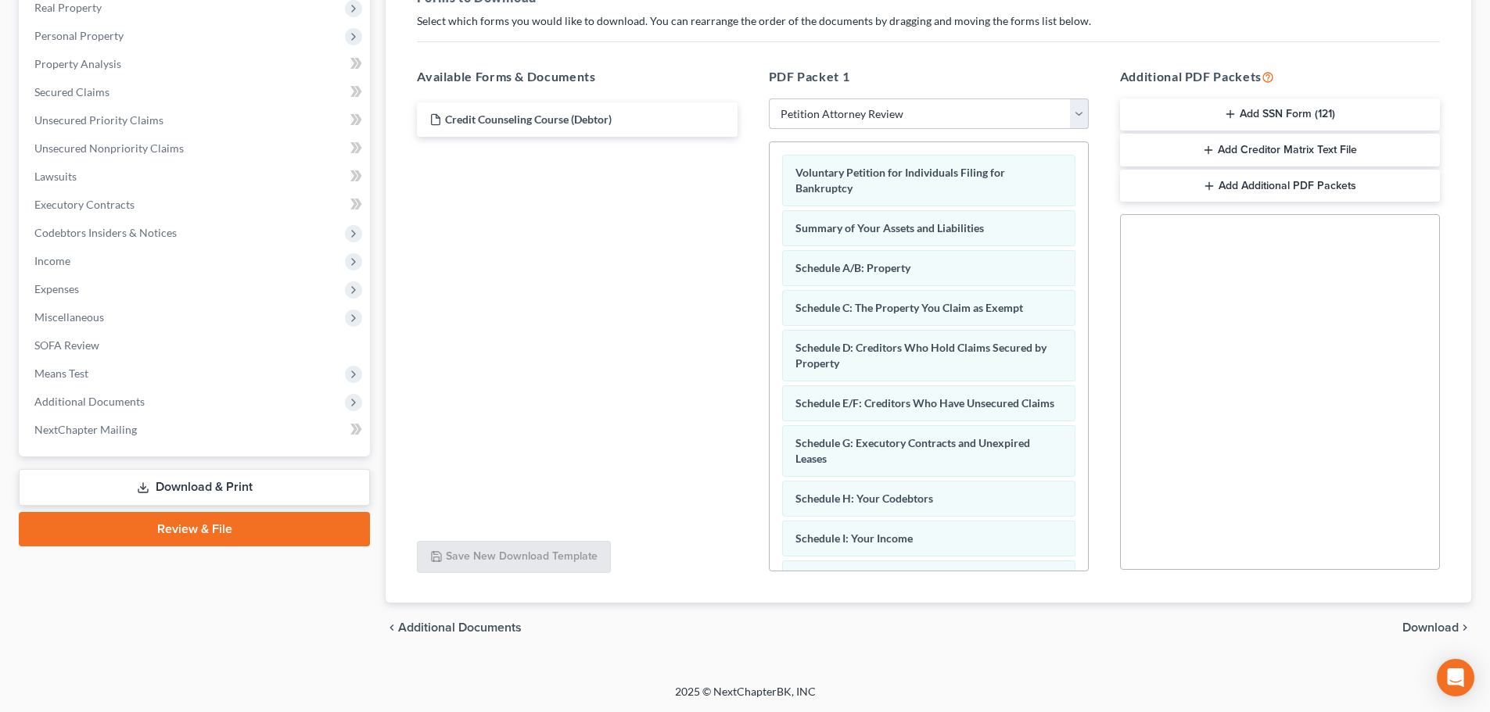 This screenshot has height=712, width=1490. What do you see at coordinates (1465, 628) in the screenshot?
I see `i: chevron_right` at bounding box center [1465, 628].